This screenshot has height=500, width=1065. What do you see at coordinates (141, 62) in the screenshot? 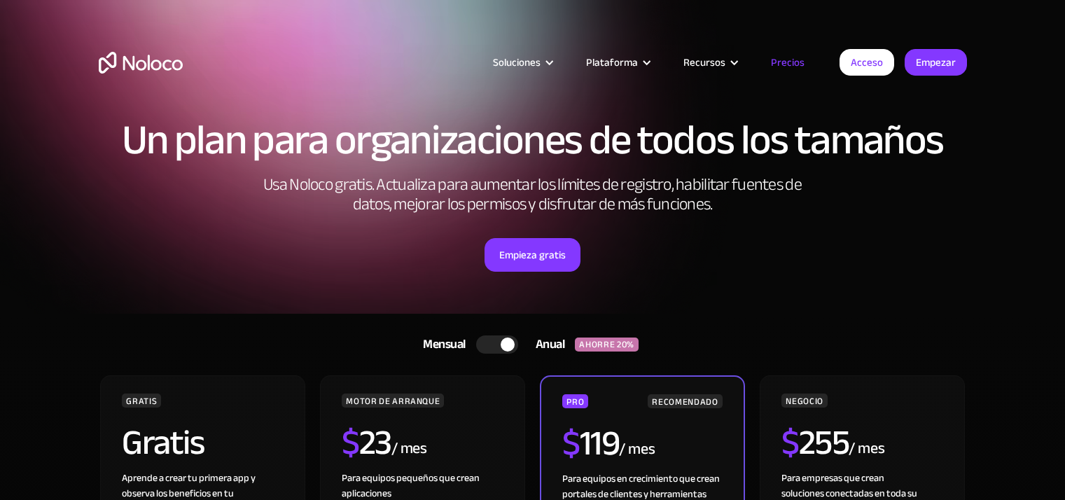
I see `a: hogar` at bounding box center [141, 62].